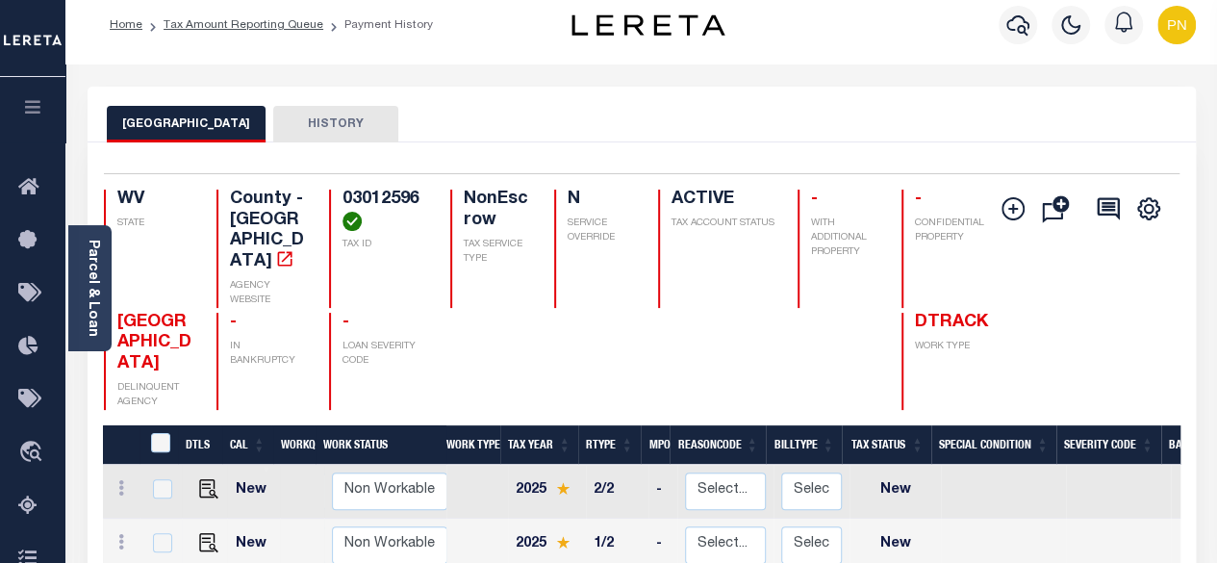 Image resolution: width=1217 pixels, height=563 pixels. Describe the element at coordinates (498, 210) in the screenshot. I see `h4: NonEscrow` at that location.